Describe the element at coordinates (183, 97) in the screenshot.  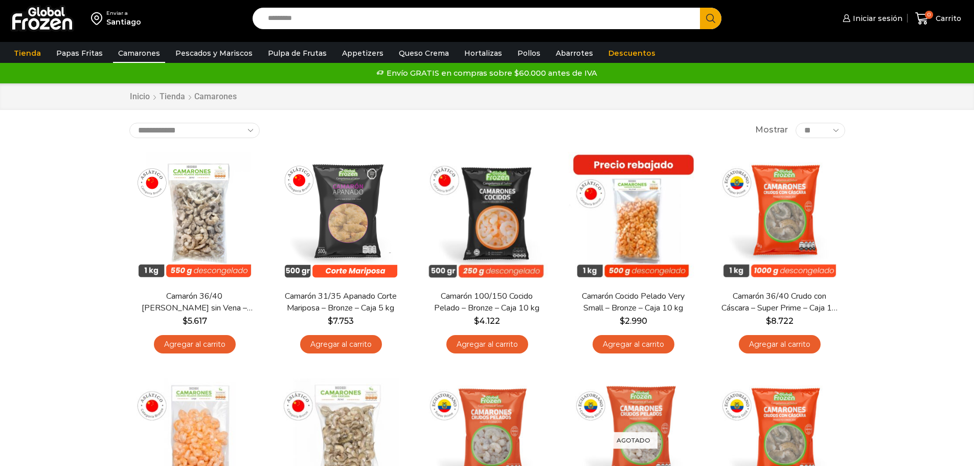
I see `nav: Breadcrumb` at that location.